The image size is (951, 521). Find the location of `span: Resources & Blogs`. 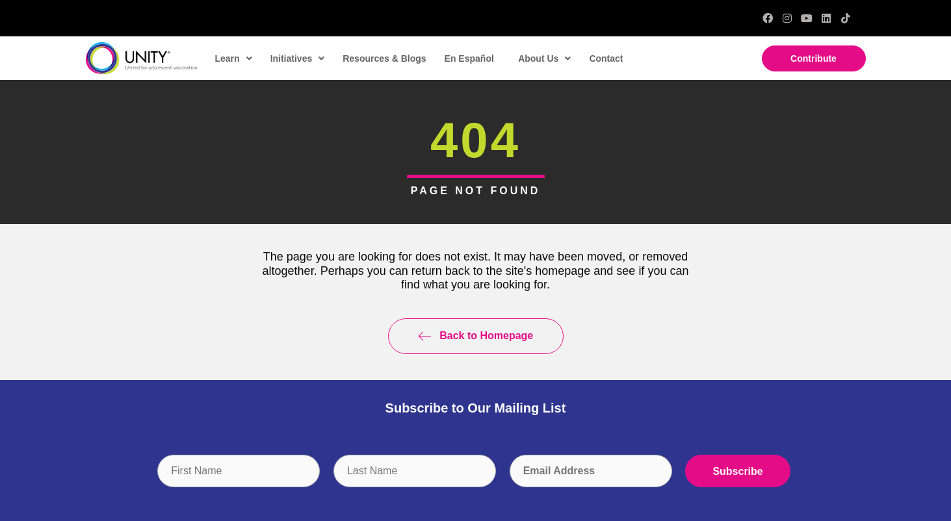

span: Resources & Blogs is located at coordinates (384, 58).